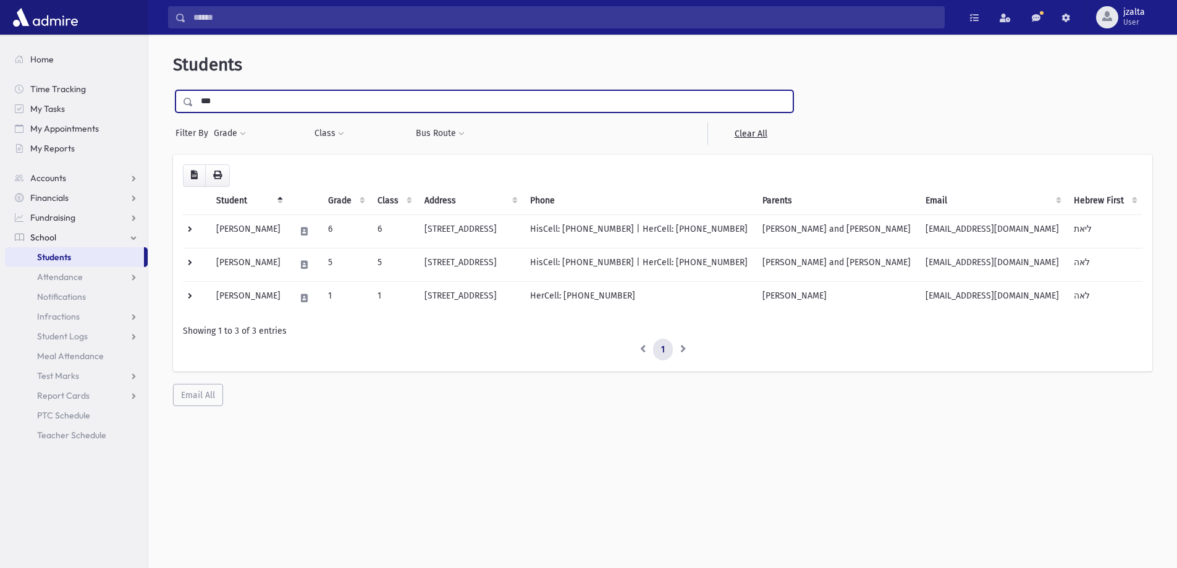 The height and width of the screenshot is (568, 1177). I want to click on a: Meal Attendance, so click(76, 356).